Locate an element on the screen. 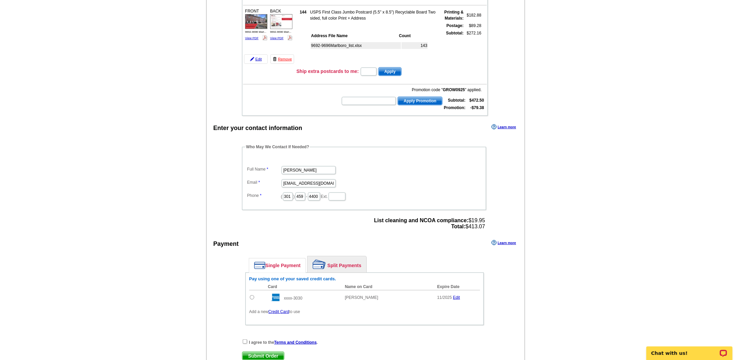 The image size is (737, 360). strong: 144 is located at coordinates (303, 12).